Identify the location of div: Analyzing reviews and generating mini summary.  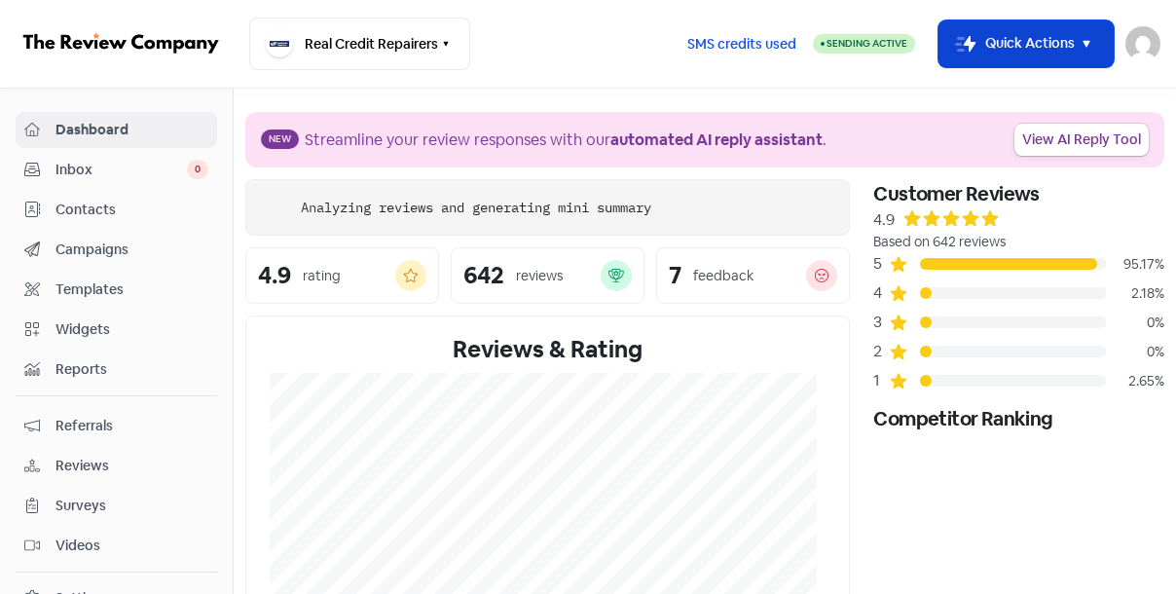
(476, 207).